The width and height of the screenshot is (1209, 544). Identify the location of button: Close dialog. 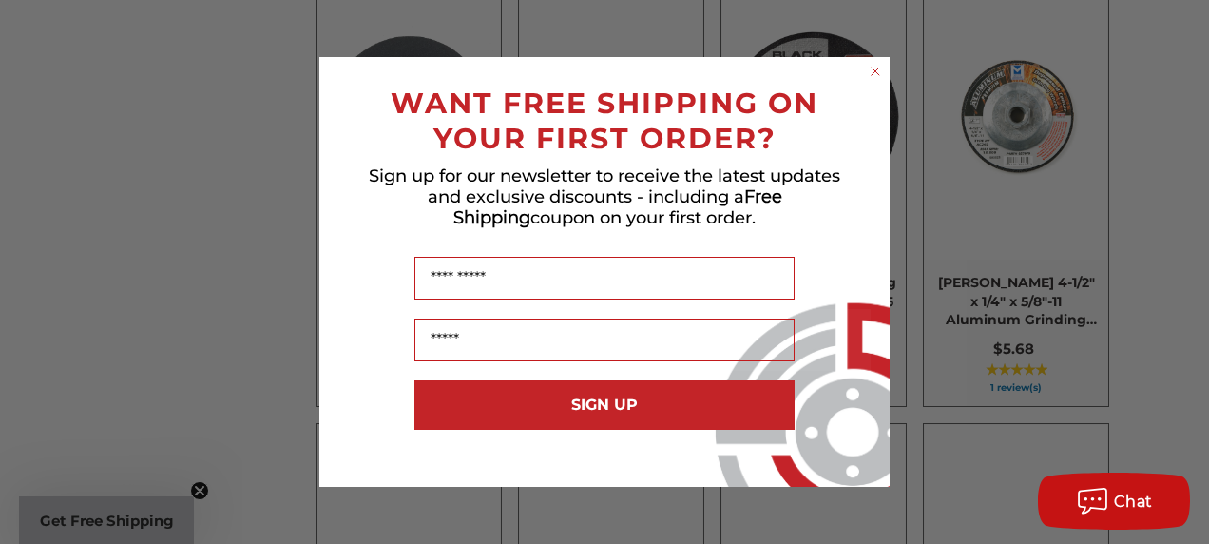
(876, 71).